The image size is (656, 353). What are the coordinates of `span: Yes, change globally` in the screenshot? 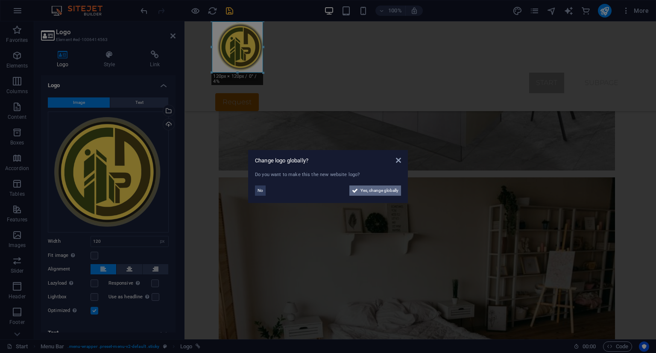 It's located at (379, 191).